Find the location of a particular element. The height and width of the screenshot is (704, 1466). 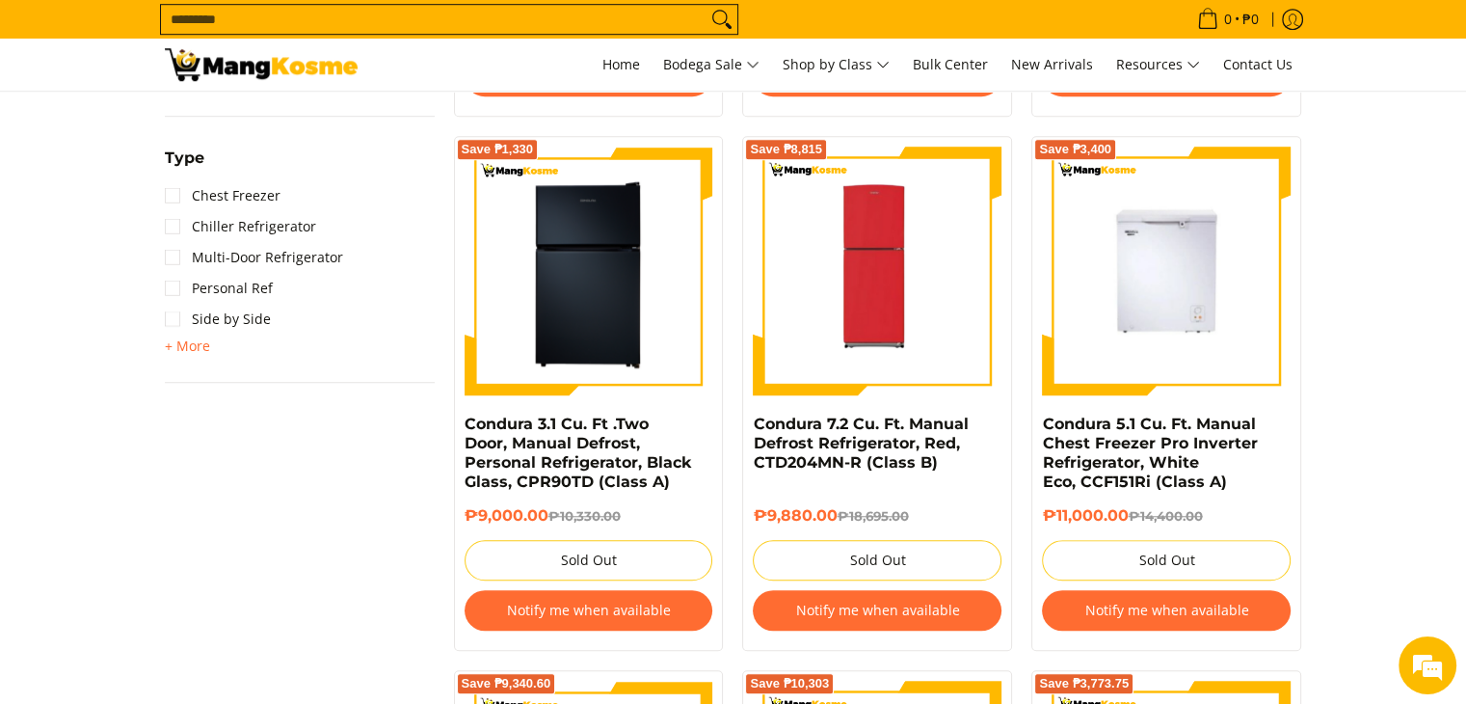

span: Open is located at coordinates (187, 346).